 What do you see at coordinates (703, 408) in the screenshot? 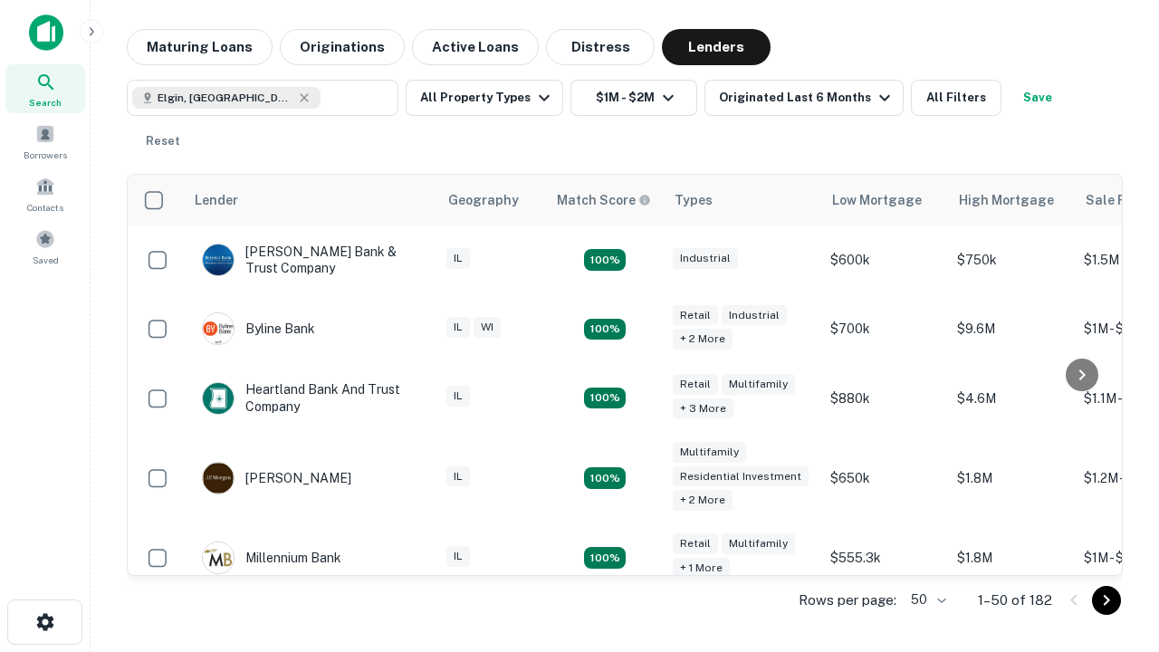
I see `div: + 3 more` at bounding box center [703, 408].